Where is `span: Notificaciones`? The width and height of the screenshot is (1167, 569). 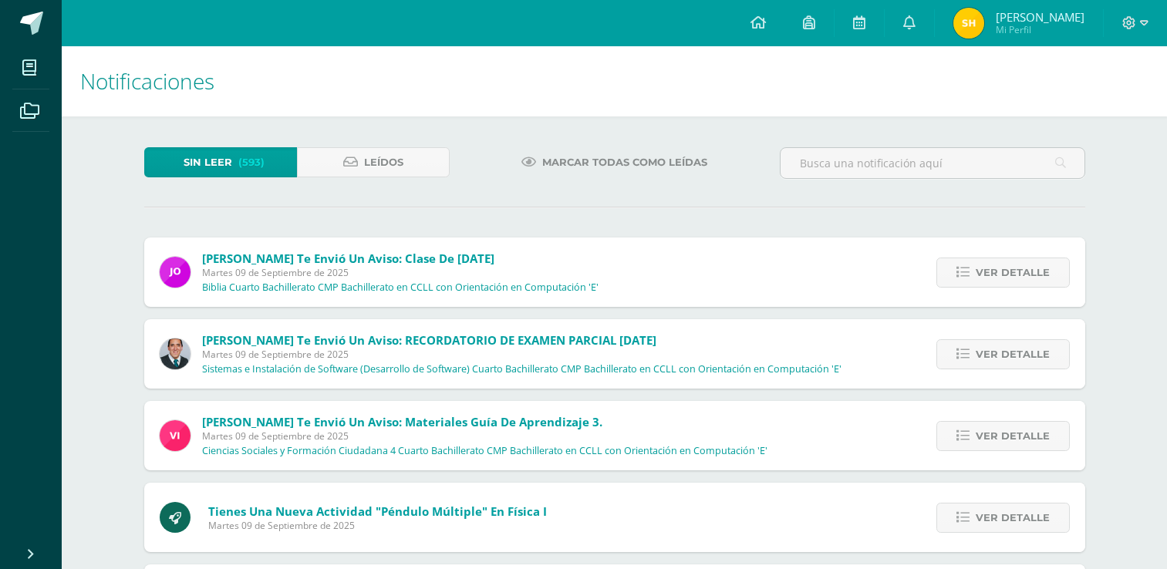
span: Notificaciones is located at coordinates (147, 81).